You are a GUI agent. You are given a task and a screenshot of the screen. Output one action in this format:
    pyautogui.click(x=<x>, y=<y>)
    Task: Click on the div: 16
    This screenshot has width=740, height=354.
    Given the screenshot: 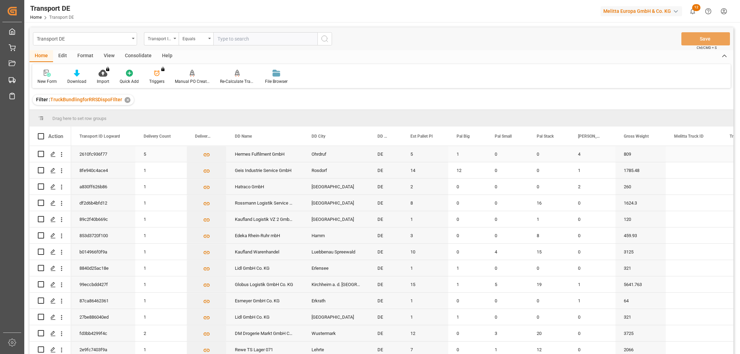 What is the action you would take?
    pyautogui.click(x=549, y=203)
    